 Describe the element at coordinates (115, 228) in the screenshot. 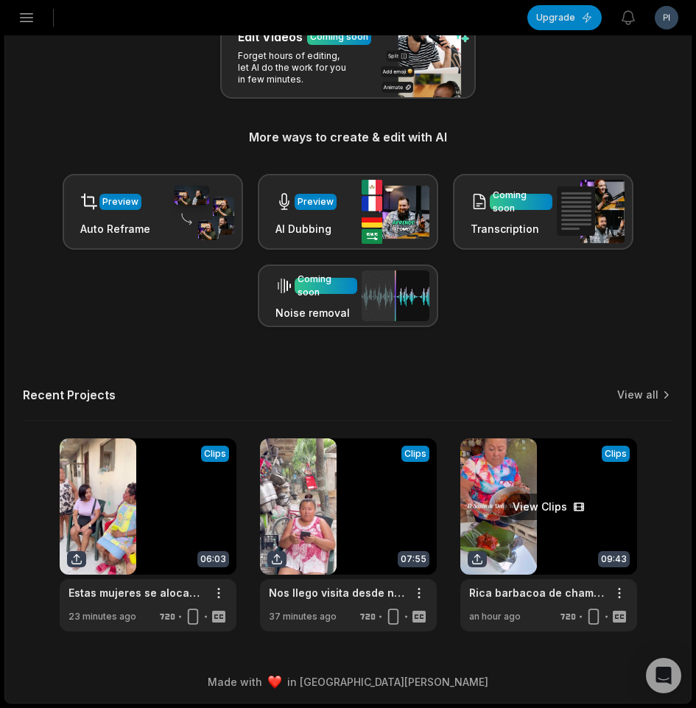

I see `h3: Auto Reframe` at that location.